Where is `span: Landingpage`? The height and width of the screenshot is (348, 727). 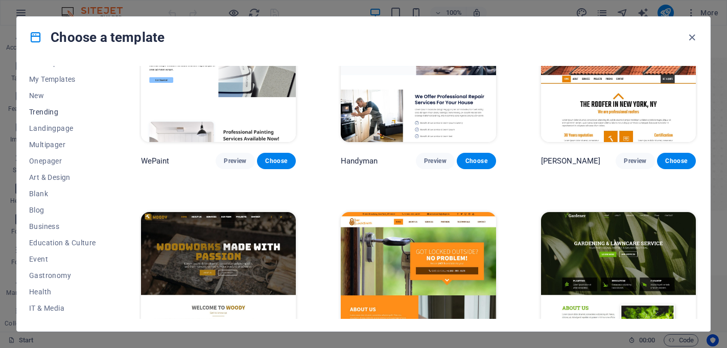
span: Landingpage is located at coordinates (62, 128).